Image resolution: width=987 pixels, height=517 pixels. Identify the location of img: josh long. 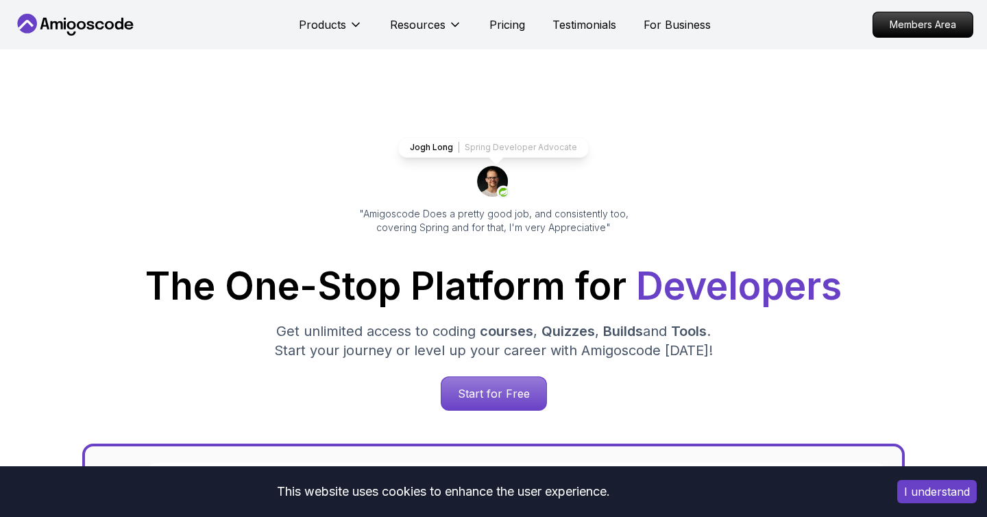
(494, 182).